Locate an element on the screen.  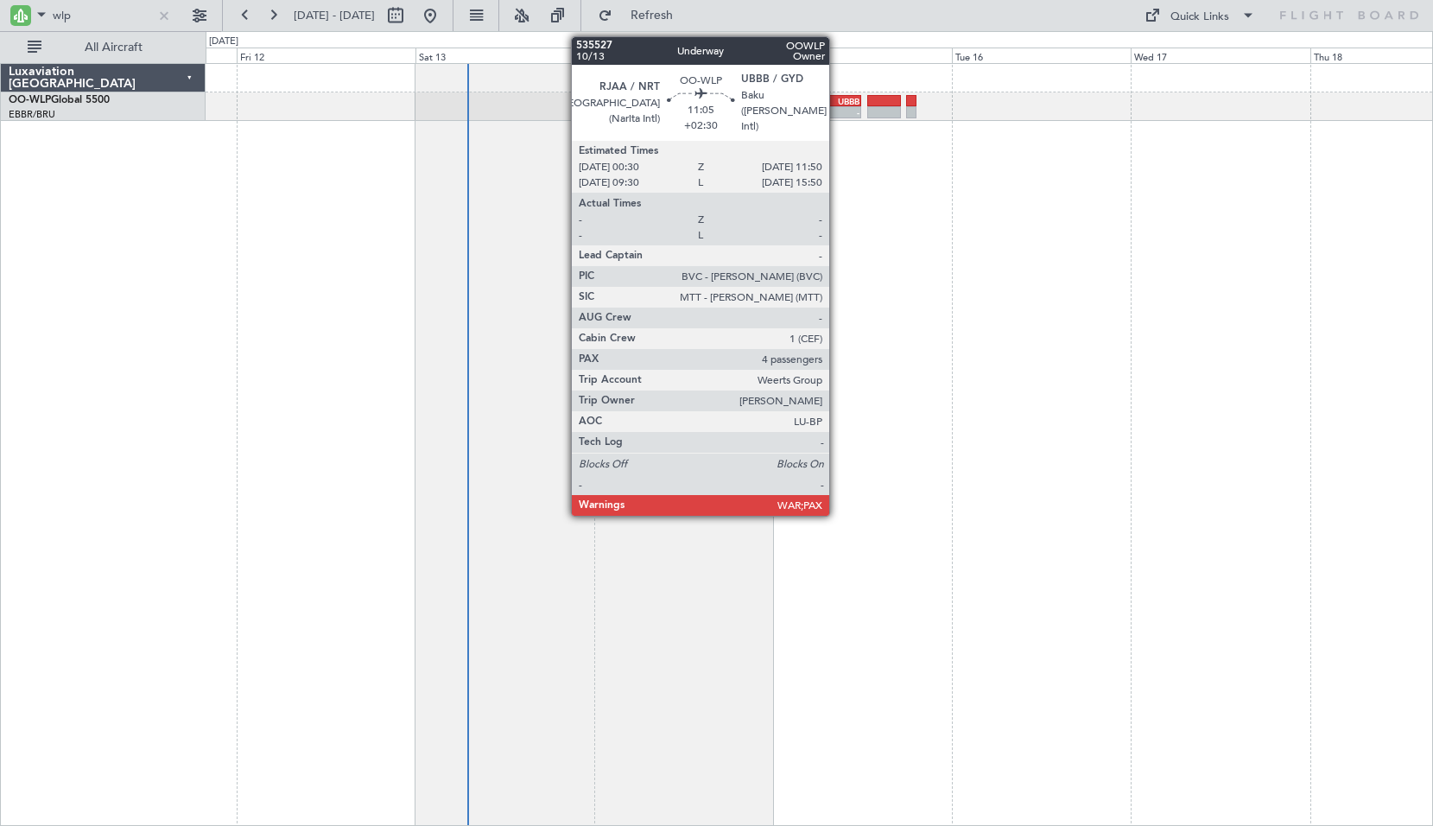
button: Quick Links is located at coordinates (1200, 16).